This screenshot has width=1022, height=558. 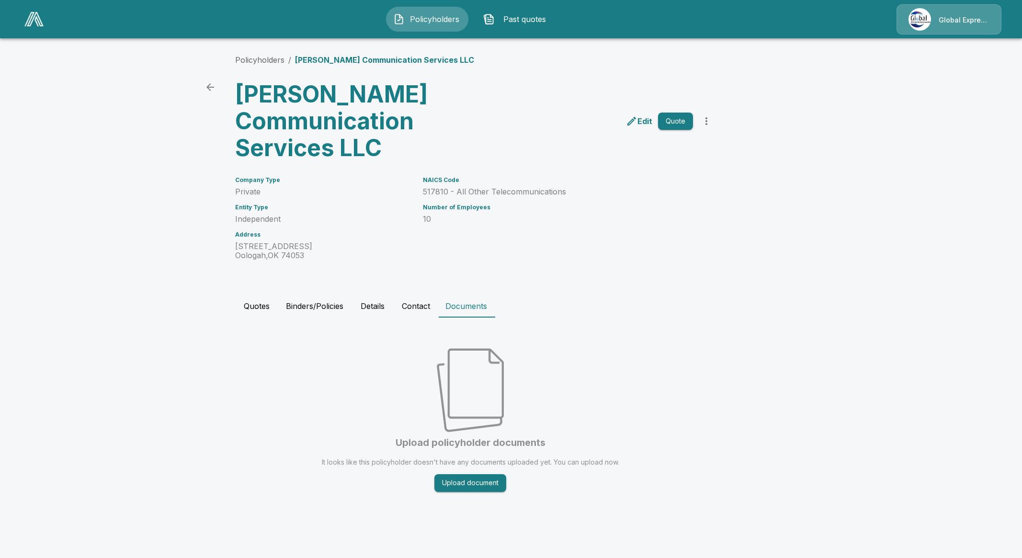 What do you see at coordinates (558, 191) in the screenshot?
I see `p: 517810 - All Other Telecommunications` at bounding box center [558, 191].